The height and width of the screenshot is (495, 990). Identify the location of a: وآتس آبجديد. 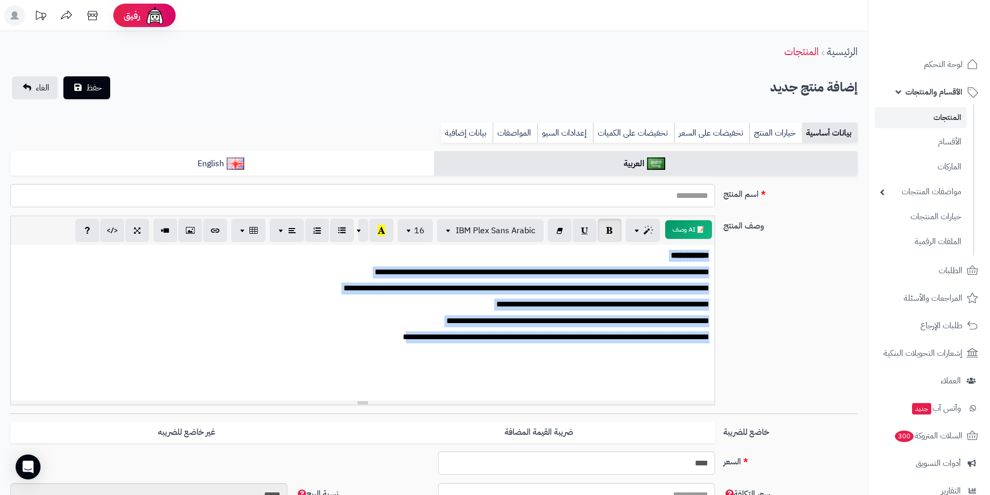
(929, 409).